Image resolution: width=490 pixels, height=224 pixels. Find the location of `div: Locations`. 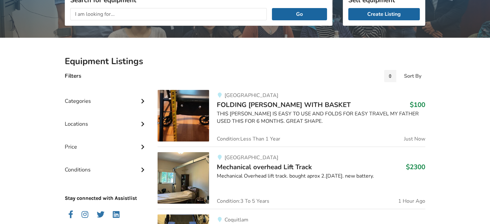

div: Locations is located at coordinates (106, 119).